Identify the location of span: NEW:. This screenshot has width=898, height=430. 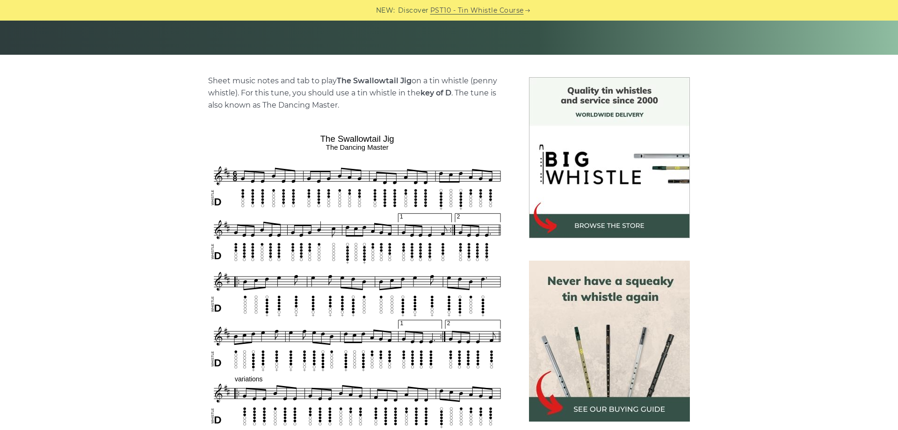
(385, 10).